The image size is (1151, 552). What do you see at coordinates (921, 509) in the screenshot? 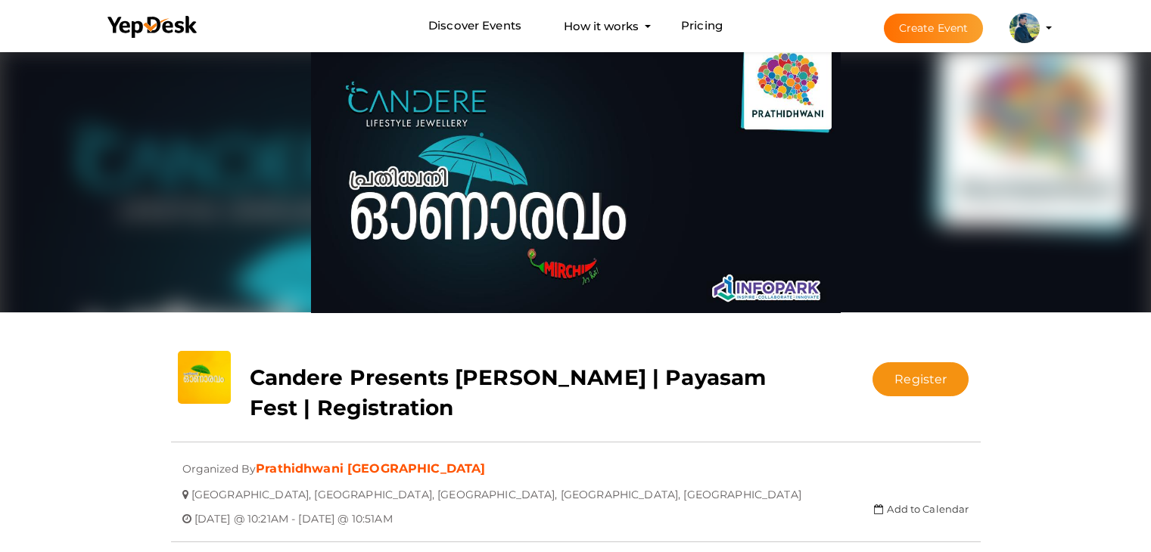
I see `a: Add to Calendar` at bounding box center [921, 509].